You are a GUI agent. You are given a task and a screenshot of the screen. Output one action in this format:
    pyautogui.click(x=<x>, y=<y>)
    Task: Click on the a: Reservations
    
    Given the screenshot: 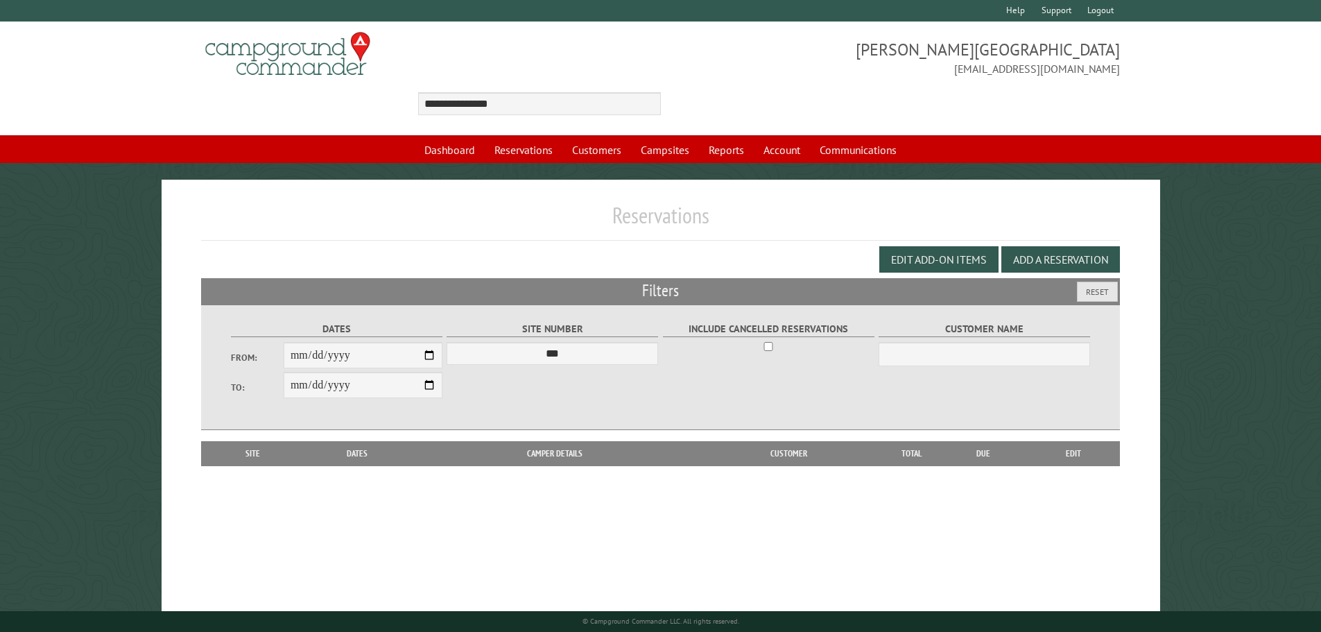 What is the action you would take?
    pyautogui.click(x=524, y=150)
    